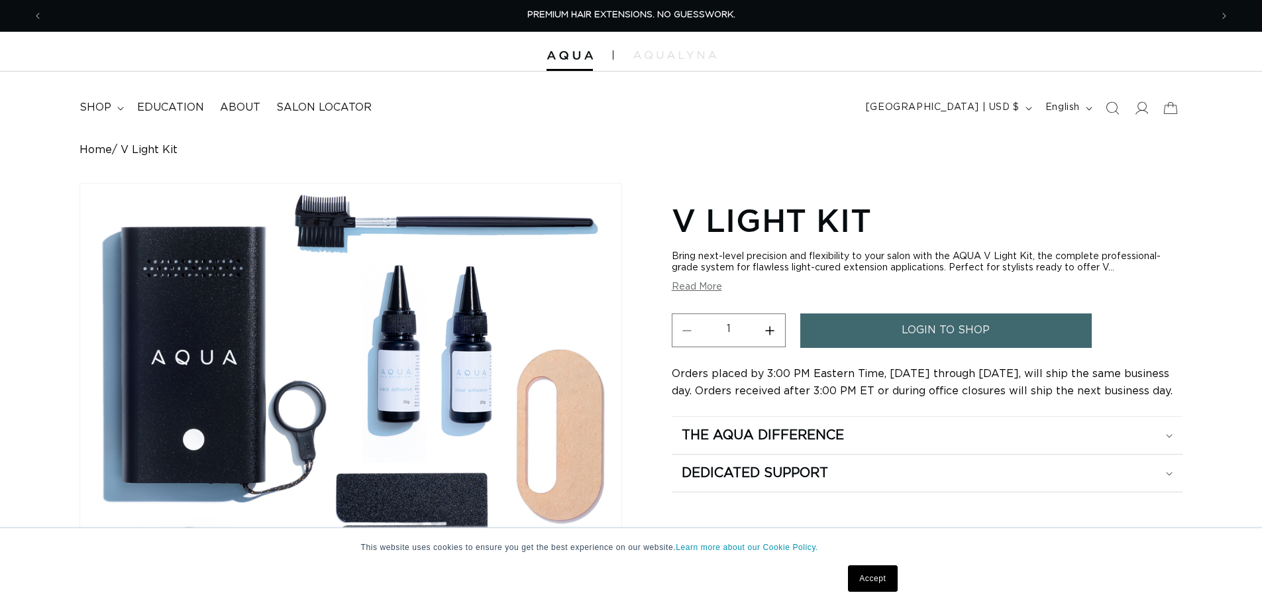  Describe the element at coordinates (945, 330) in the screenshot. I see `span: login to shop` at that location.